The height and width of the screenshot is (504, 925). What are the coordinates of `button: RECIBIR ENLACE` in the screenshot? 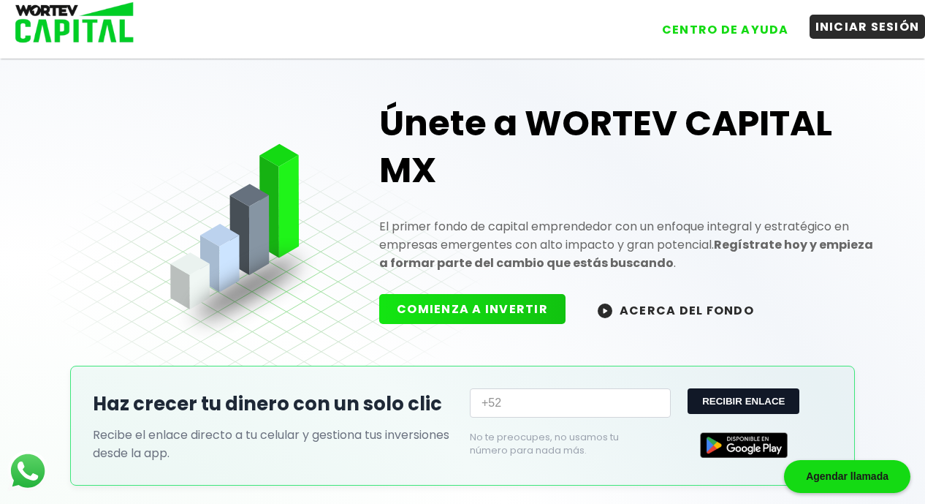 It's located at (743, 401).